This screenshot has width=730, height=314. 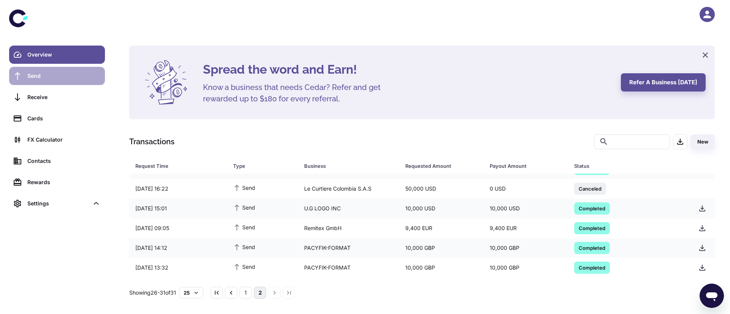 What do you see at coordinates (57, 119) in the screenshot?
I see `a: Cards` at bounding box center [57, 119].